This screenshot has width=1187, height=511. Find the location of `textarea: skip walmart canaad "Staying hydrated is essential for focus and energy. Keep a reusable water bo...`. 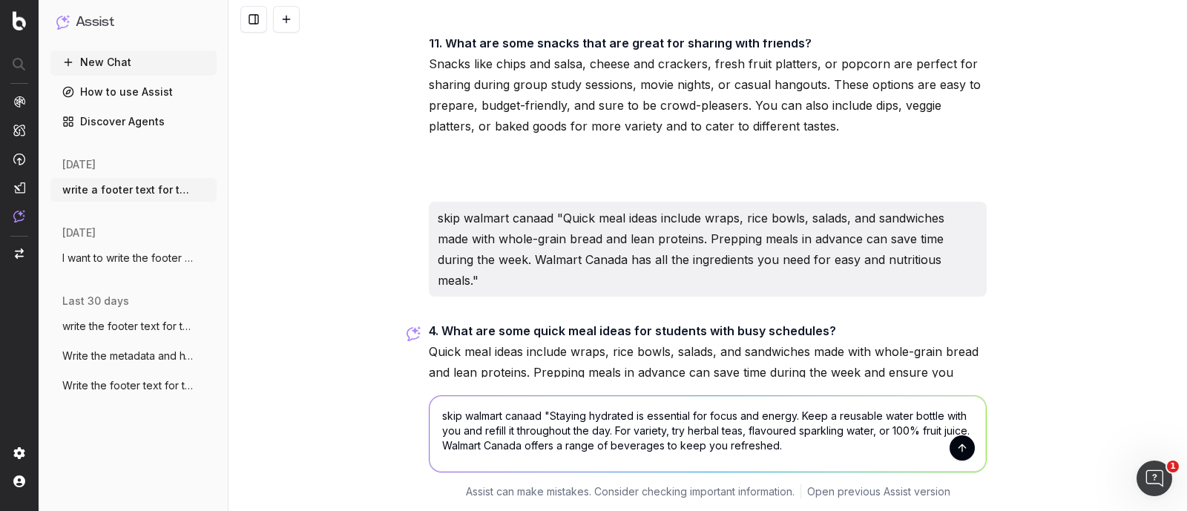

textarea: skip walmart canaad "Staying hydrated is essential for focus and energy. Keep a reusable water bo... is located at coordinates (708, 434).